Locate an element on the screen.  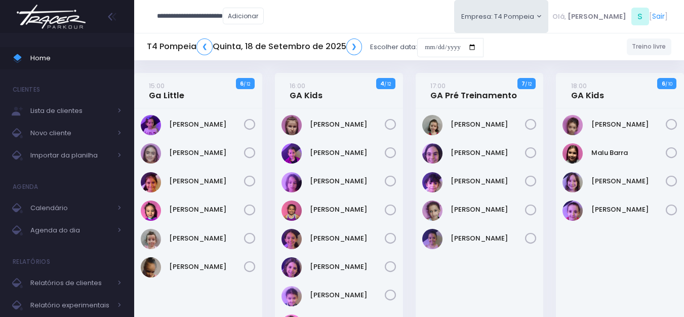
small: / 10 is located at coordinates (669, 84).